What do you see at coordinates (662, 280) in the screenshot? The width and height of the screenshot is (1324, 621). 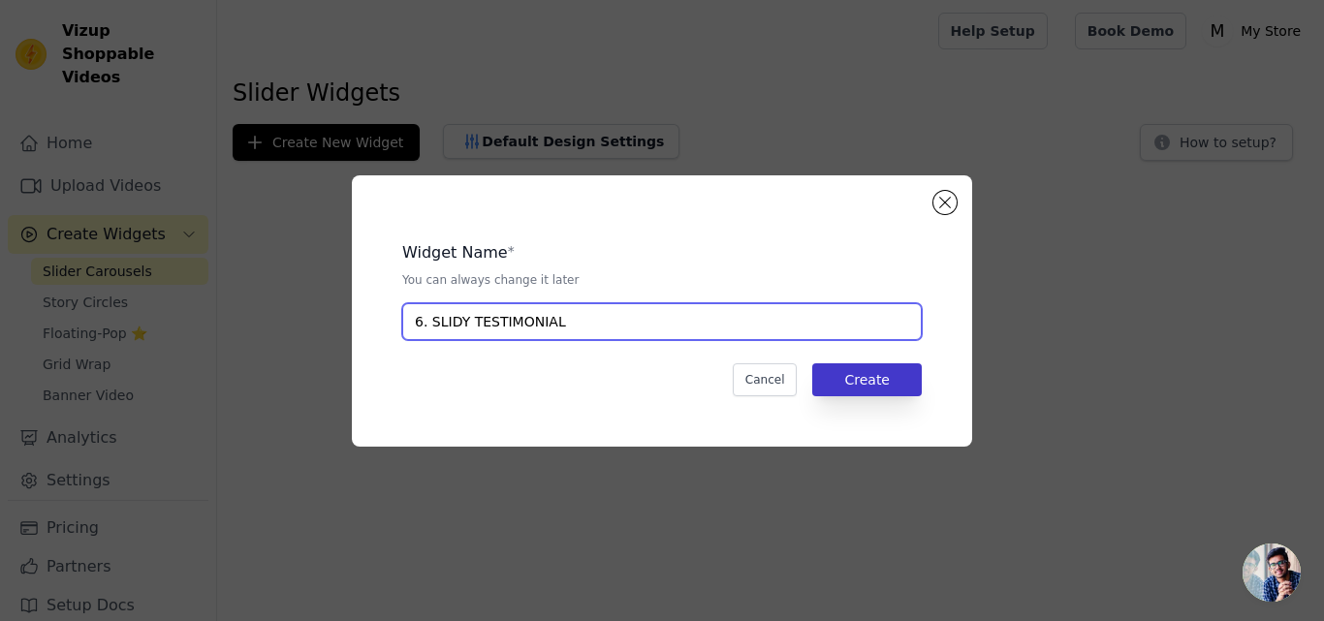 I see `p: You can always change it later` at bounding box center [662, 280].